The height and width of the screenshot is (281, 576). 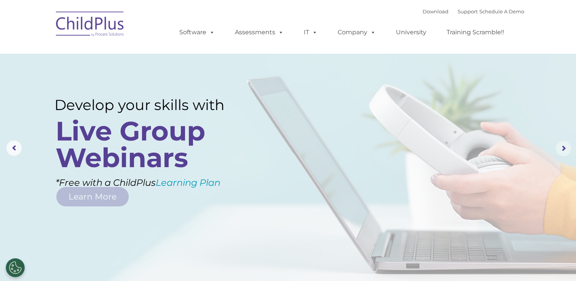 I want to click on a: Learn More, so click(x=92, y=196).